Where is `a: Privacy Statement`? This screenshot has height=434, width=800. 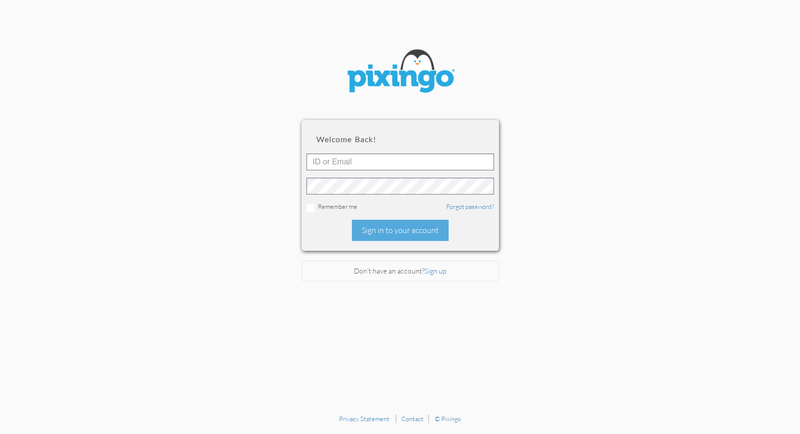 a: Privacy Statement is located at coordinates (364, 419).